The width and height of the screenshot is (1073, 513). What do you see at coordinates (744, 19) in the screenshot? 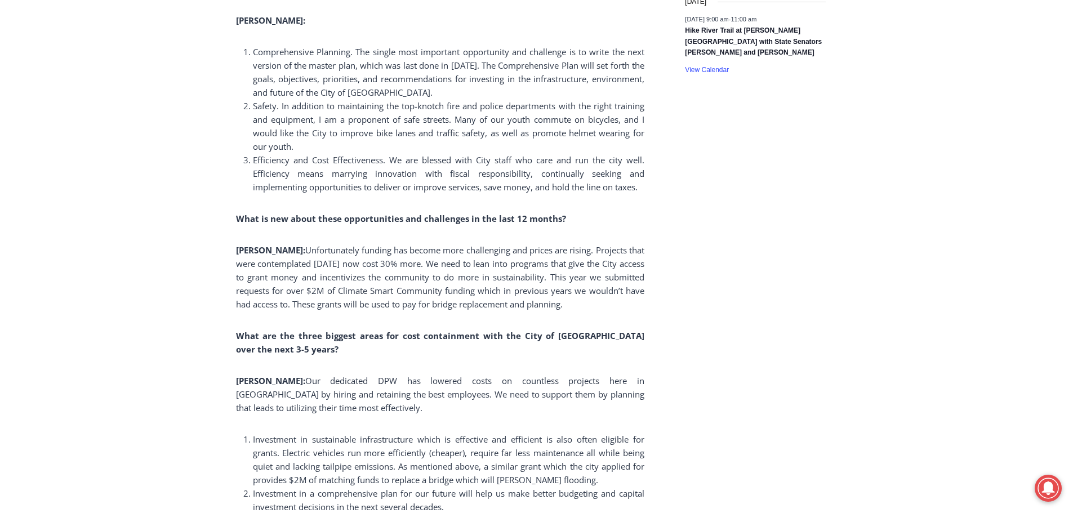
I see `span: 11:00 am` at bounding box center [744, 19].